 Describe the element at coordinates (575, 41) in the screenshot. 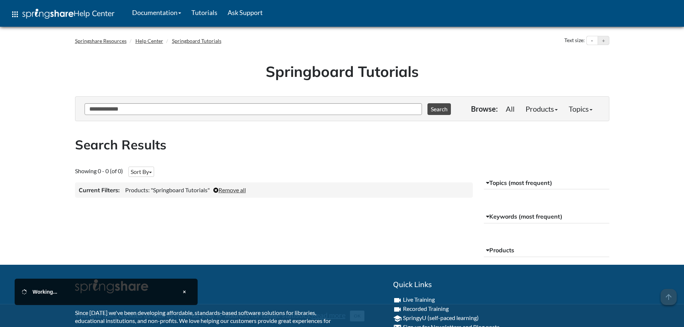

I see `div: Text size:` at that location.